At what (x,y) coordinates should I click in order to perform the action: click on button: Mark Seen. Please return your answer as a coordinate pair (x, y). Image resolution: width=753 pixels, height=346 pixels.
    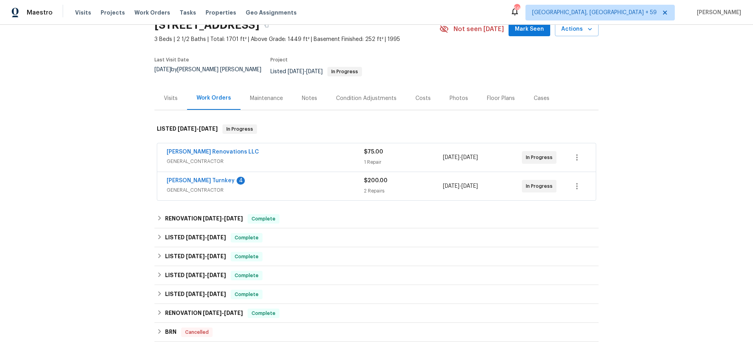
    Looking at the image, I should click on (530, 29).